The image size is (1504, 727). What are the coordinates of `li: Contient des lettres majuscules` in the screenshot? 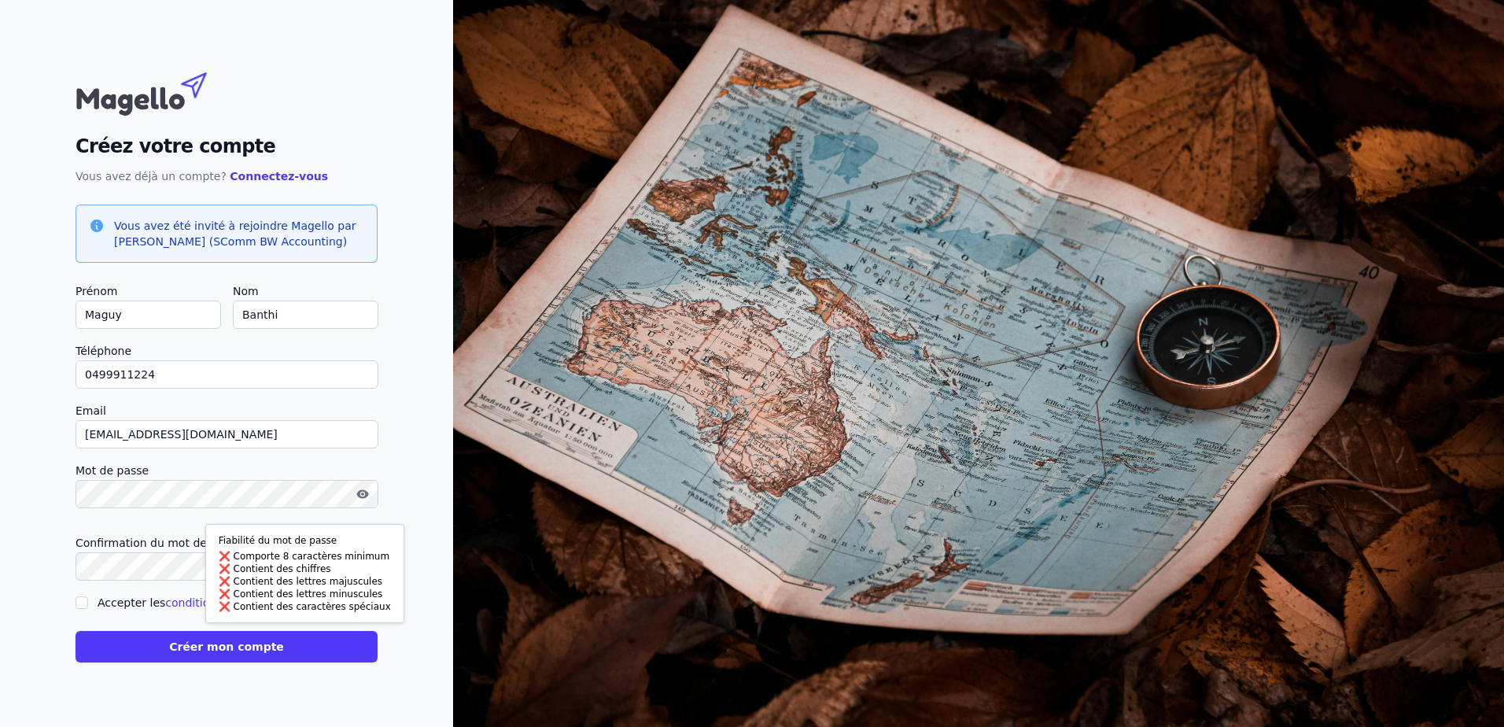 It's located at (304, 581).